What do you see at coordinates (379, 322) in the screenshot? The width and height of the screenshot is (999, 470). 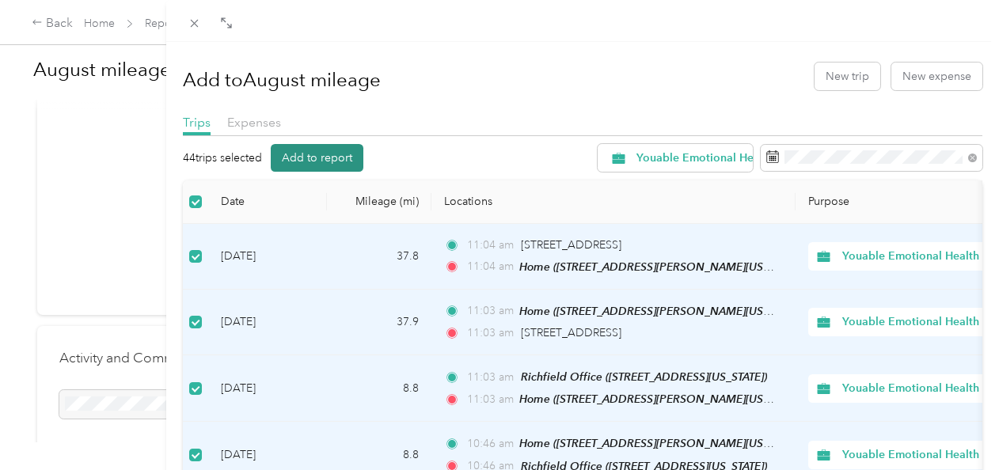 I see `td: 37.9` at bounding box center [379, 322].